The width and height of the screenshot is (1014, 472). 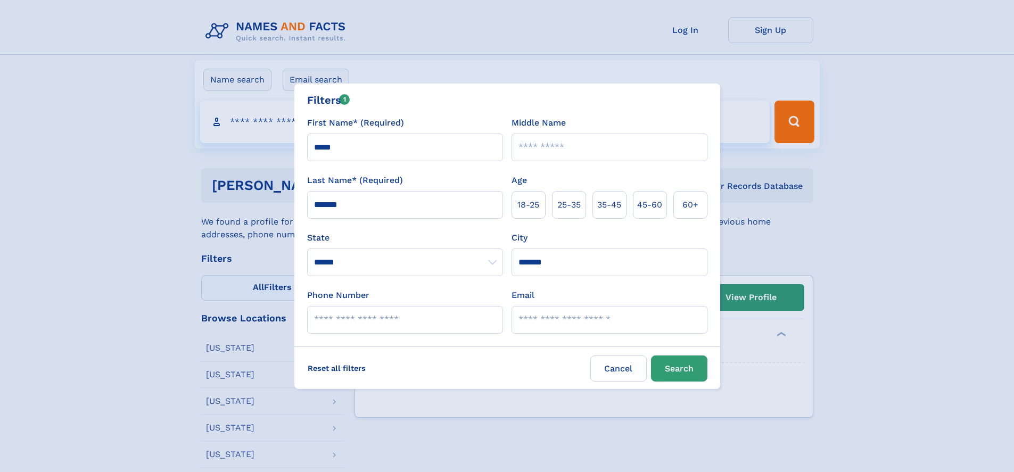 What do you see at coordinates (569, 205) in the screenshot?
I see `span: 25‑35` at bounding box center [569, 205].